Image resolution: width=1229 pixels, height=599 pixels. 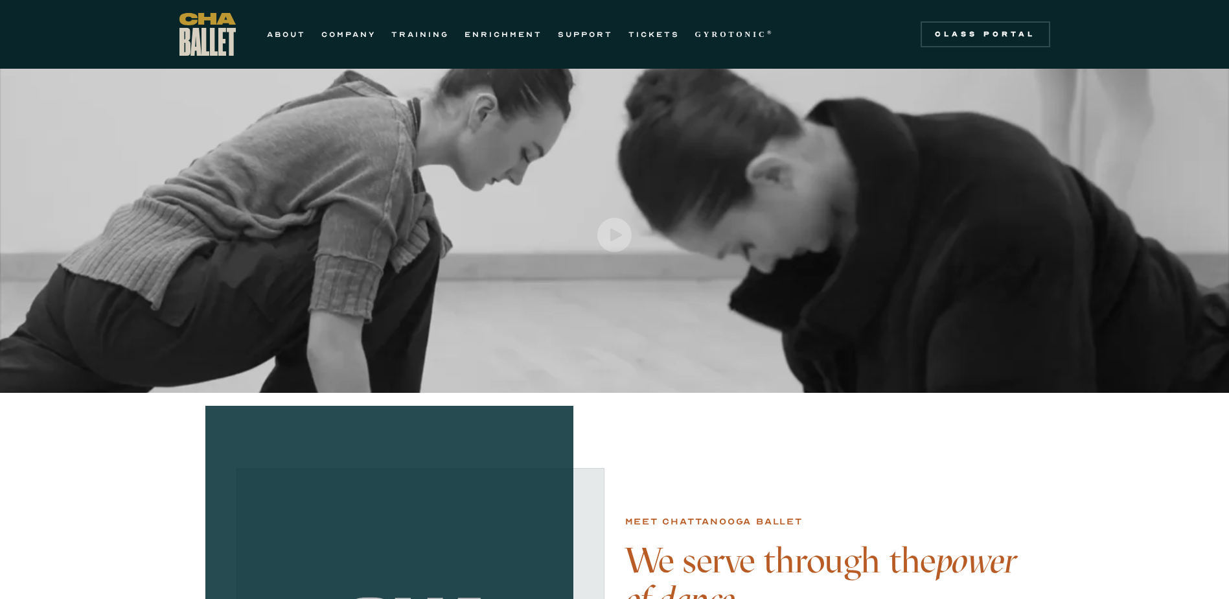 What do you see at coordinates (207, 34) in the screenshot?
I see `a: home` at bounding box center [207, 34].